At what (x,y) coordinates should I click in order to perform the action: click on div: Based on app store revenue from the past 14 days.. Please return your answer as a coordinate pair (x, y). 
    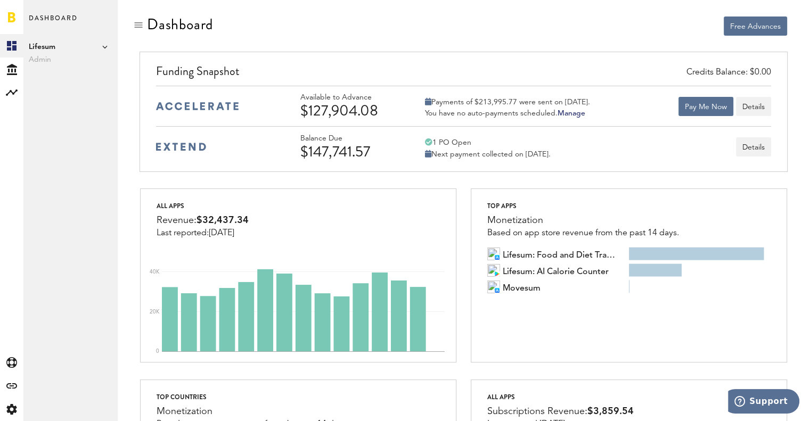
    Looking at the image, I should click on (583, 233).